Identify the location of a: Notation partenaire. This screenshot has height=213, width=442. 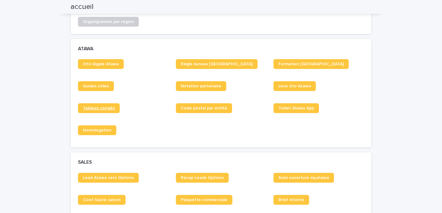
(201, 86).